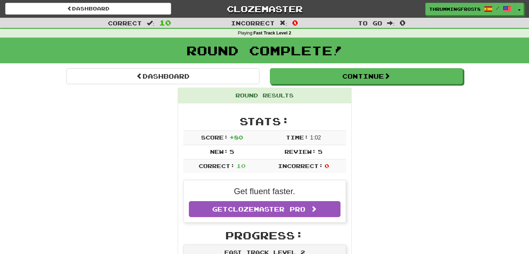 The image size is (529, 254). What do you see at coordinates (265, 96) in the screenshot?
I see `div: Round Results` at bounding box center [265, 96].